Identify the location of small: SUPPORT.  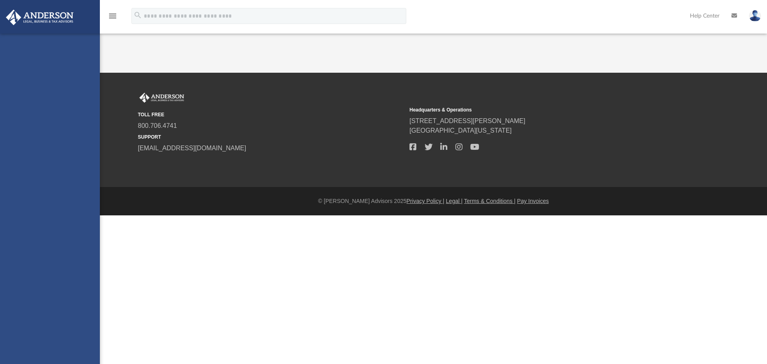
(271, 137).